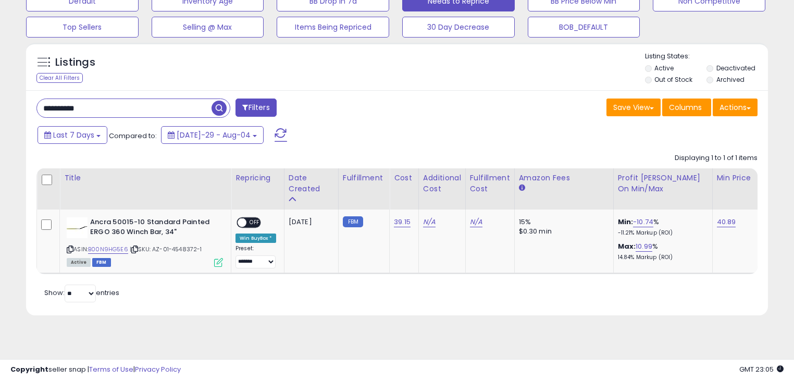 The image size is (794, 380). I want to click on button: Columns, so click(687, 107).